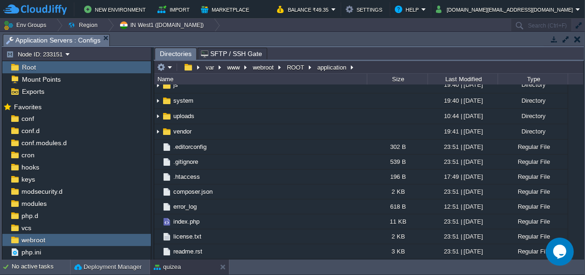 The height and width of the screenshot is (275, 585). I want to click on span: Favorites, so click(28, 107).